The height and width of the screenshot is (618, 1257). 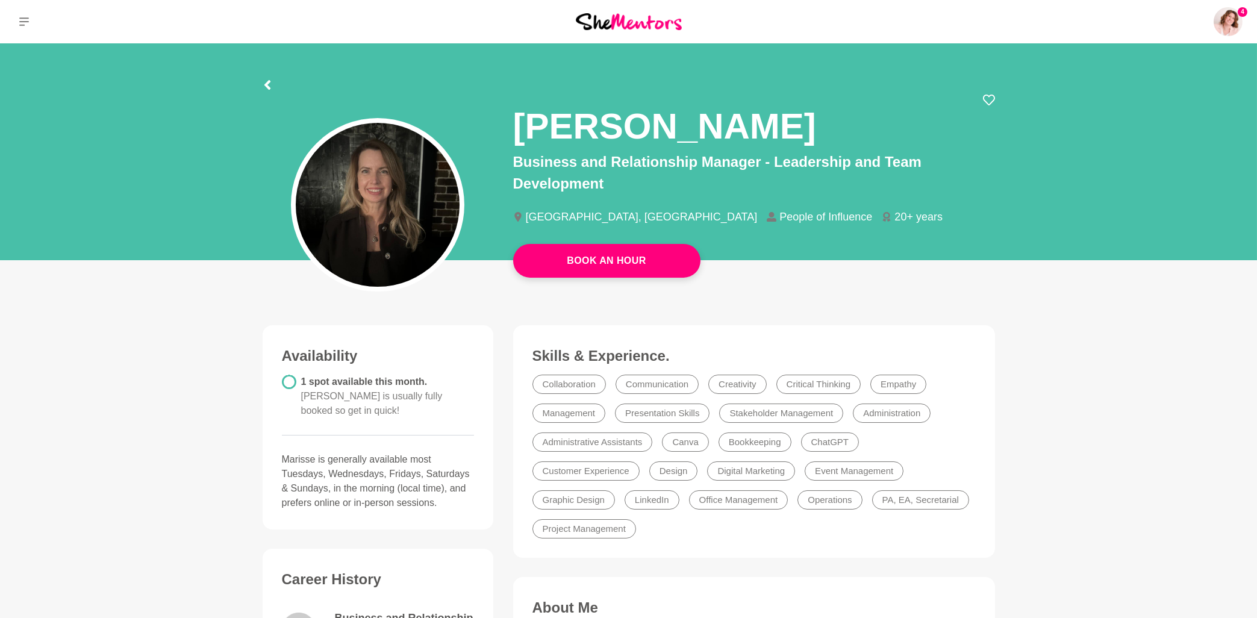 I want to click on a: Book An Hour, so click(x=606, y=261).